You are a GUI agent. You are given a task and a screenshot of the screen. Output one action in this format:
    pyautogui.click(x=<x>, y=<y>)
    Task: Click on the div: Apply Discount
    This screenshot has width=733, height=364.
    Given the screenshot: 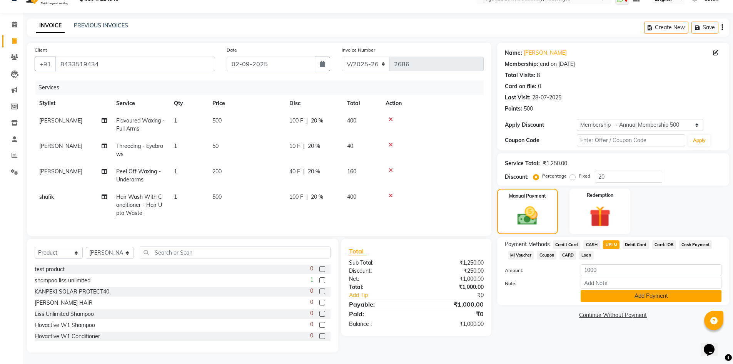 What is the action you would take?
    pyautogui.click(x=541, y=125)
    